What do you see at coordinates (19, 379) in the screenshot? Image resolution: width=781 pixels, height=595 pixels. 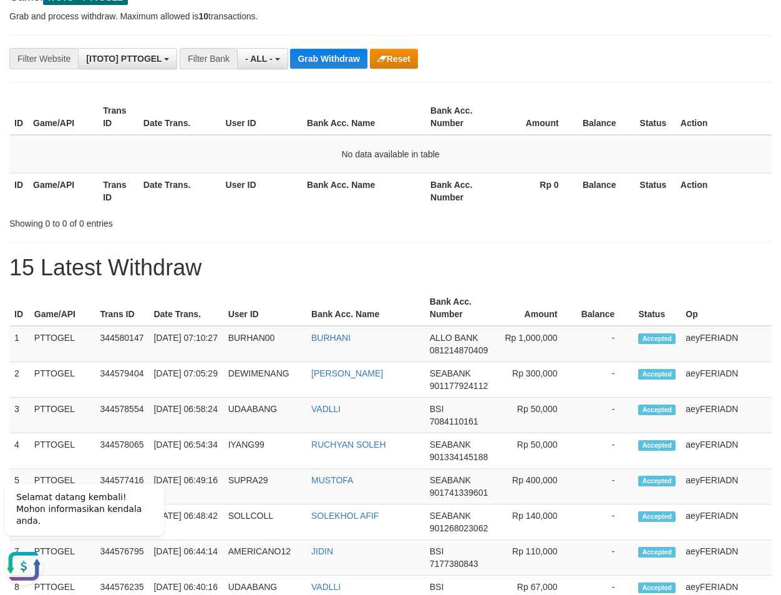 I see `td: 2` at bounding box center [19, 379].